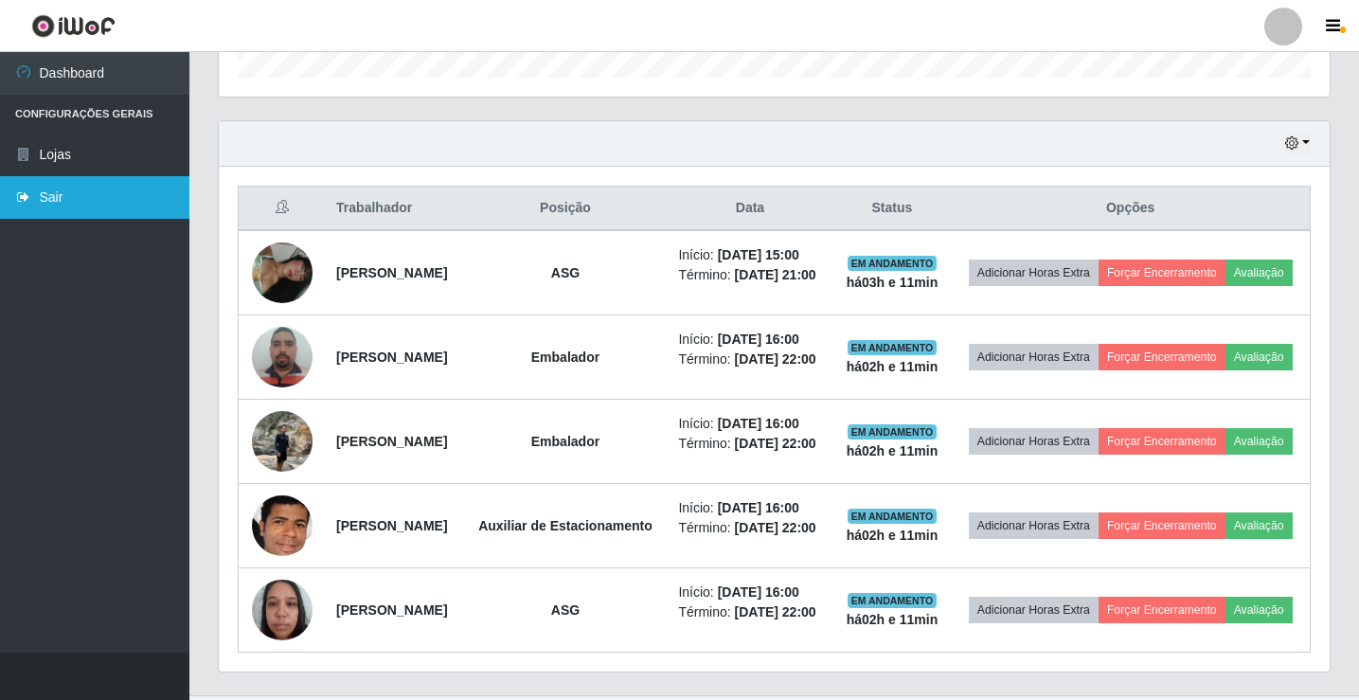 The width and height of the screenshot is (1359, 700). I want to click on img: 1686264689334.jpeg, so click(282, 356).